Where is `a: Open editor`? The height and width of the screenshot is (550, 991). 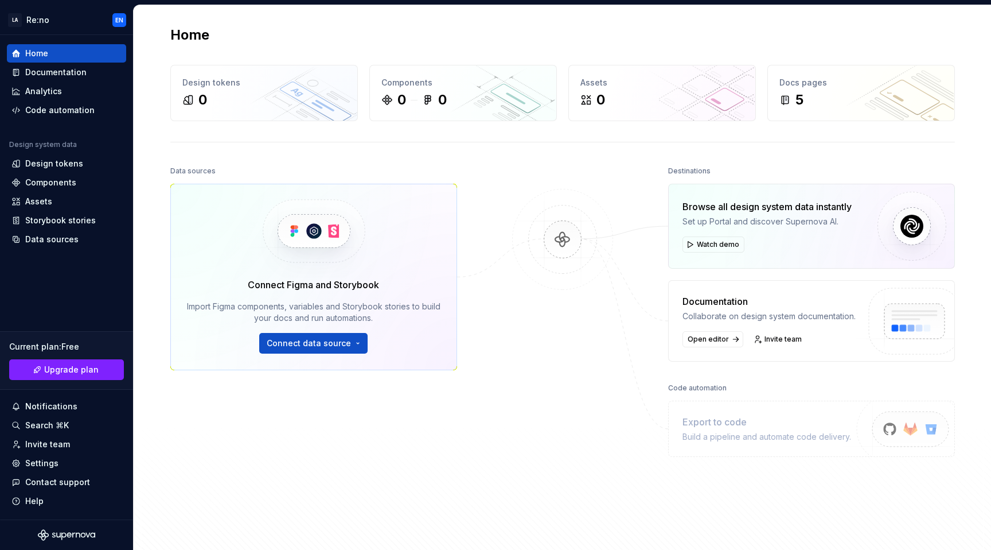 a: Open editor is located at coordinates (713, 339).